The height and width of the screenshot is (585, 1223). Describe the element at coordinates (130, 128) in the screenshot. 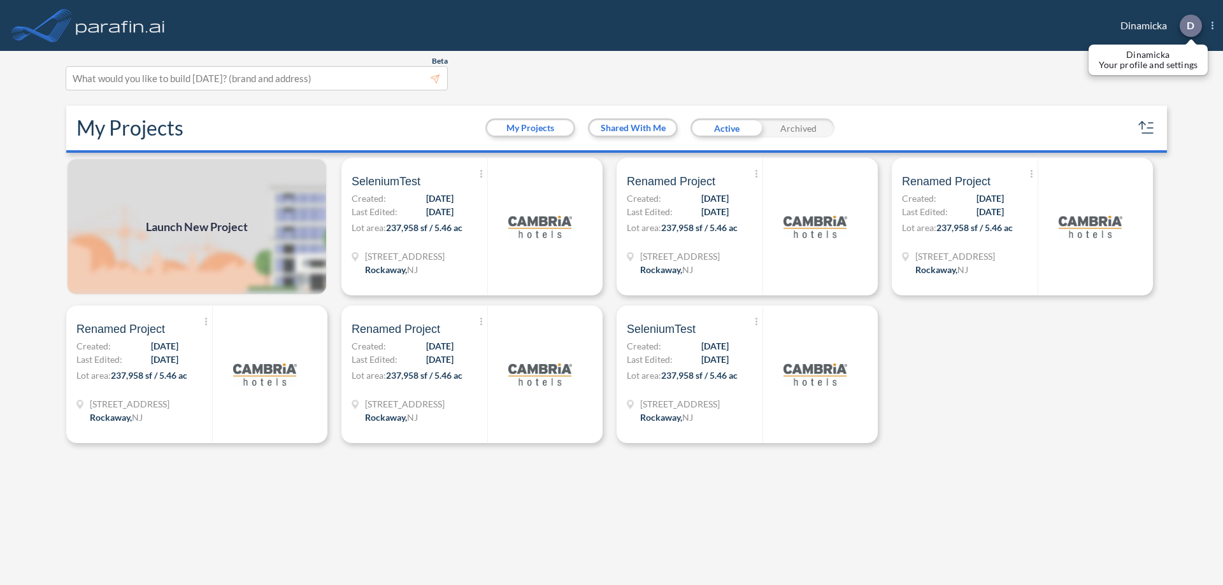

I see `h2: My Projects` at that location.